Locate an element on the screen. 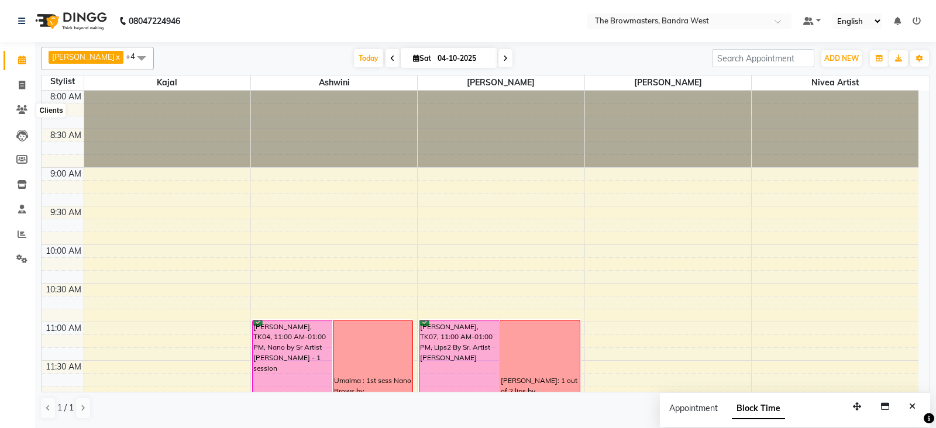 The height and width of the screenshot is (428, 936). span: Sat is located at coordinates (422, 58).